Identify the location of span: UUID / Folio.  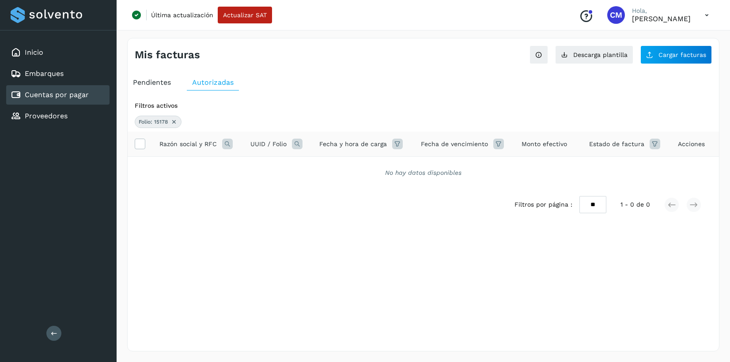
(269, 144).